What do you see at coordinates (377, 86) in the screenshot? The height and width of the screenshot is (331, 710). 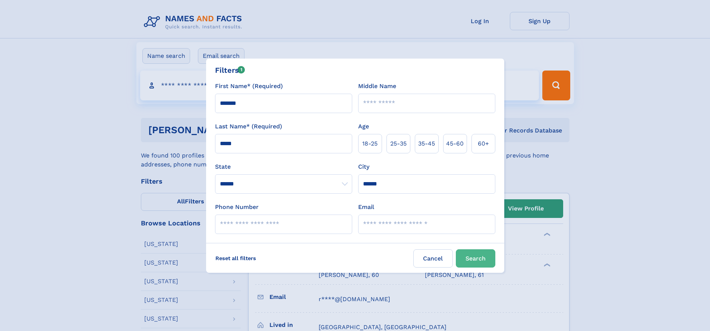 I see `label: Middle Name` at bounding box center [377, 86].